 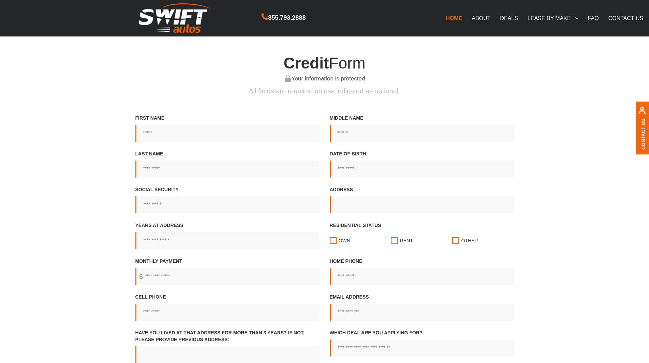 What do you see at coordinates (422, 205) in the screenshot?
I see `input: Address` at bounding box center [422, 205].